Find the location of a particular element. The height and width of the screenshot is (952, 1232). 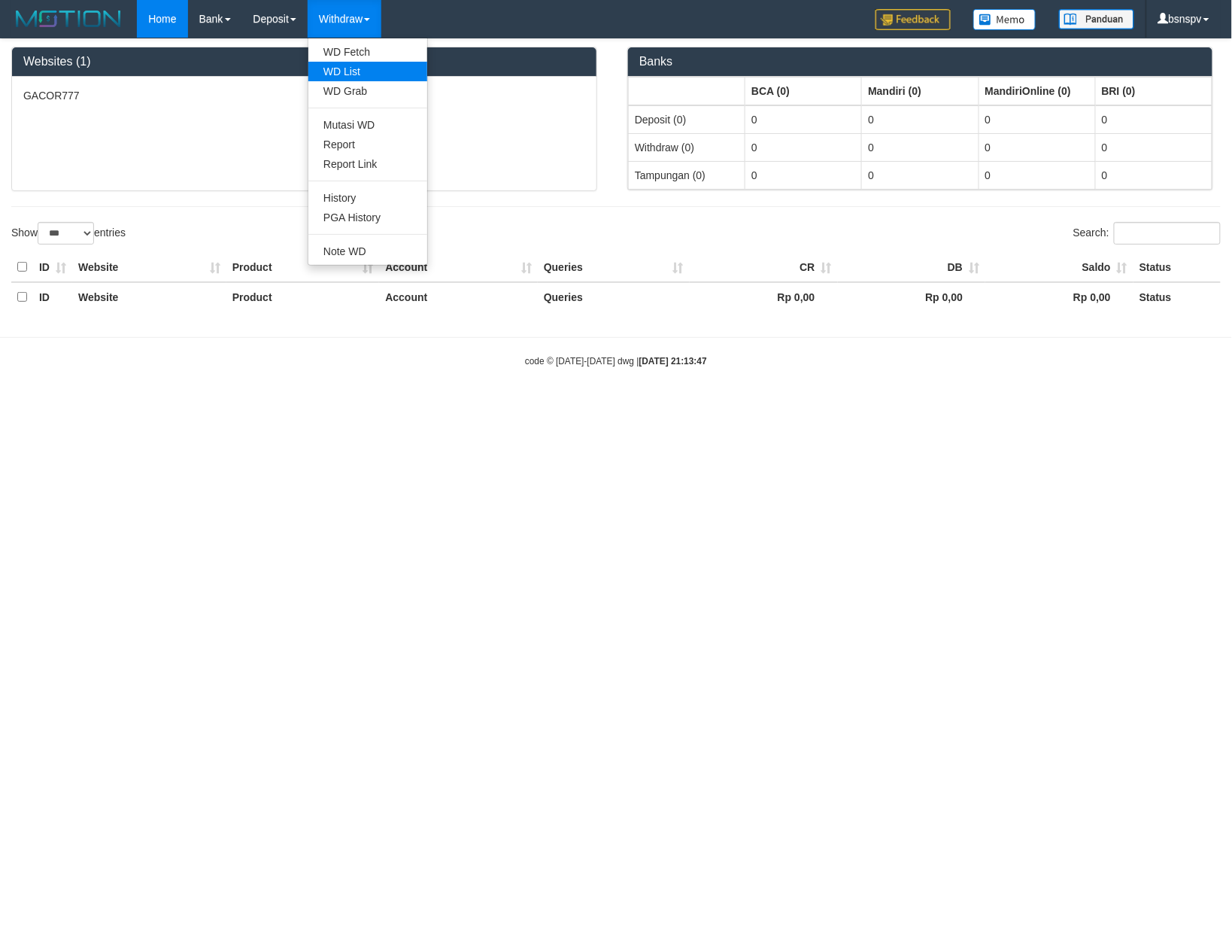

a: WD Grab is located at coordinates (368, 91).